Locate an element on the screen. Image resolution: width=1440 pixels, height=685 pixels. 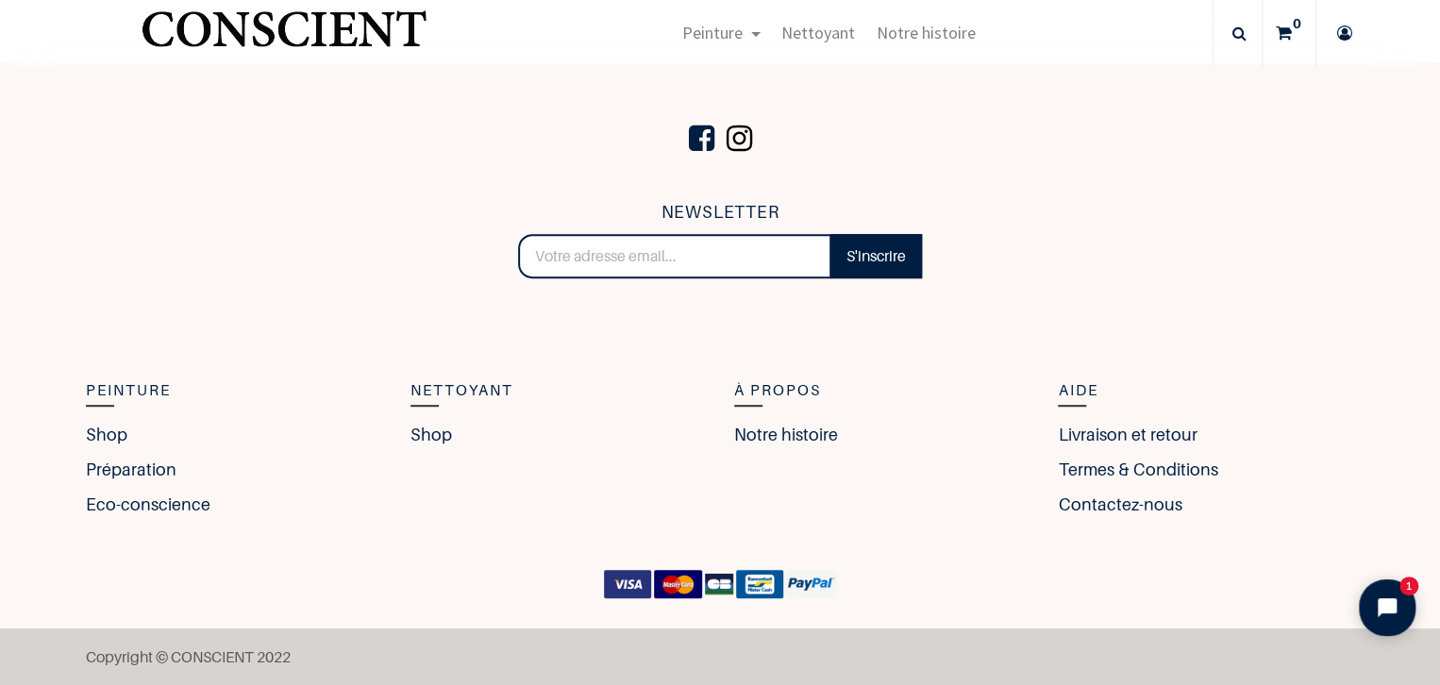
span: Nettoyant is located at coordinates (818, 32).